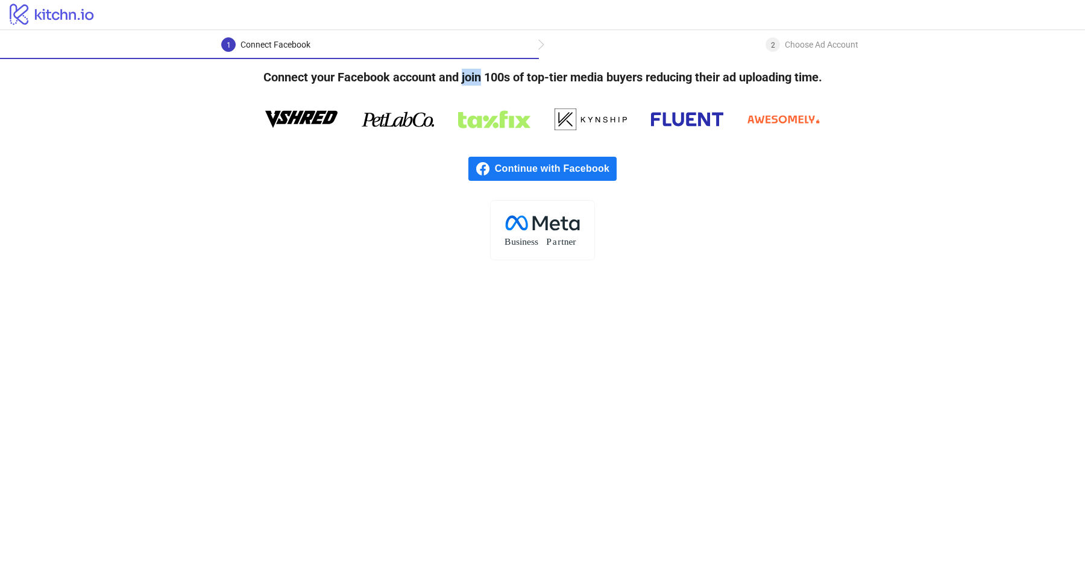 This screenshot has height=572, width=1085. Describe the element at coordinates (275, 45) in the screenshot. I see `div: Connect Facebook` at that location.